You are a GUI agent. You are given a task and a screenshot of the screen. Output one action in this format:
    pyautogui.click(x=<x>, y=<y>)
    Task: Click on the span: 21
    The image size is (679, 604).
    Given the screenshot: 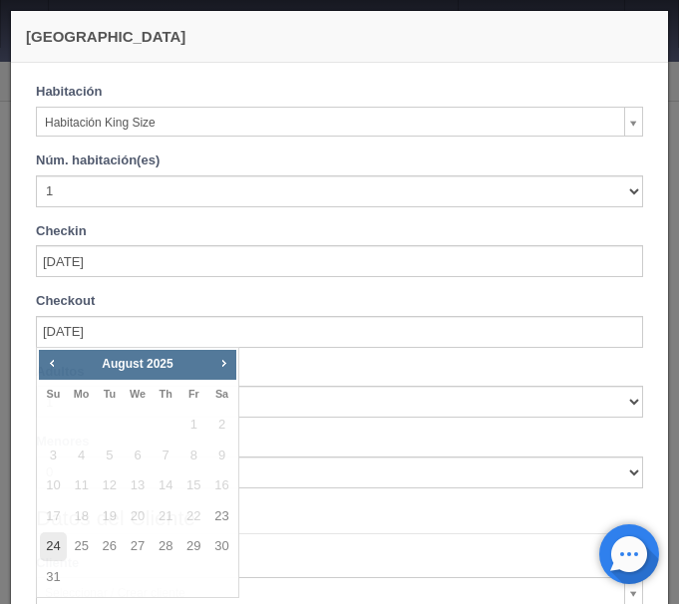 What is the action you would take?
    pyautogui.click(x=165, y=516)
    